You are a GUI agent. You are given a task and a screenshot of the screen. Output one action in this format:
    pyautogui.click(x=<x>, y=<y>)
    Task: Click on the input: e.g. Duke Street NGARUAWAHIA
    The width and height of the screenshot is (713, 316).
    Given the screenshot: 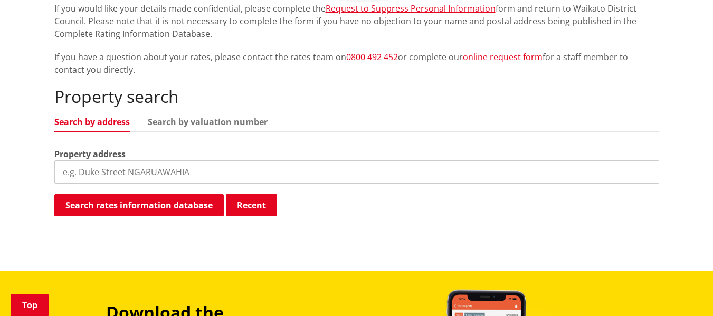 What is the action you would take?
    pyautogui.click(x=357, y=172)
    